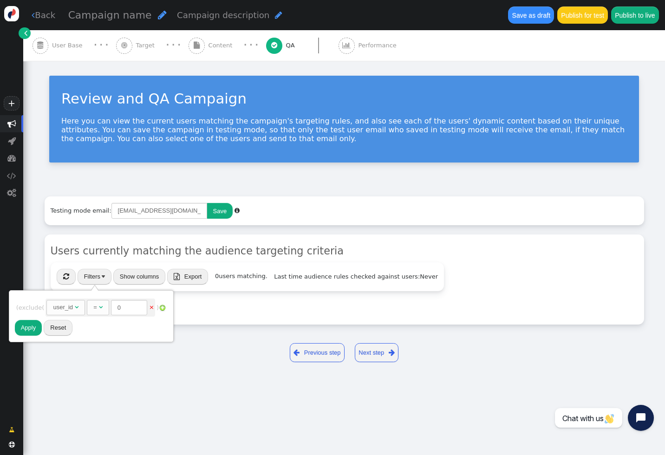 This screenshot has width=665, height=455. I want to click on span: 0, so click(217, 276).